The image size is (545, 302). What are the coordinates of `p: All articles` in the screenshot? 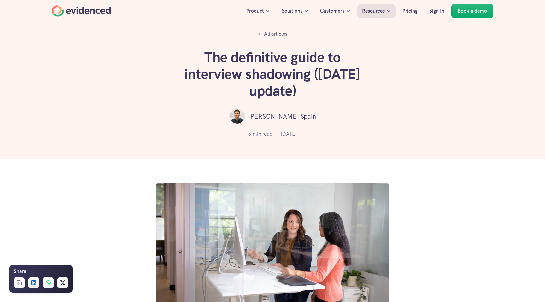 It's located at (276, 34).